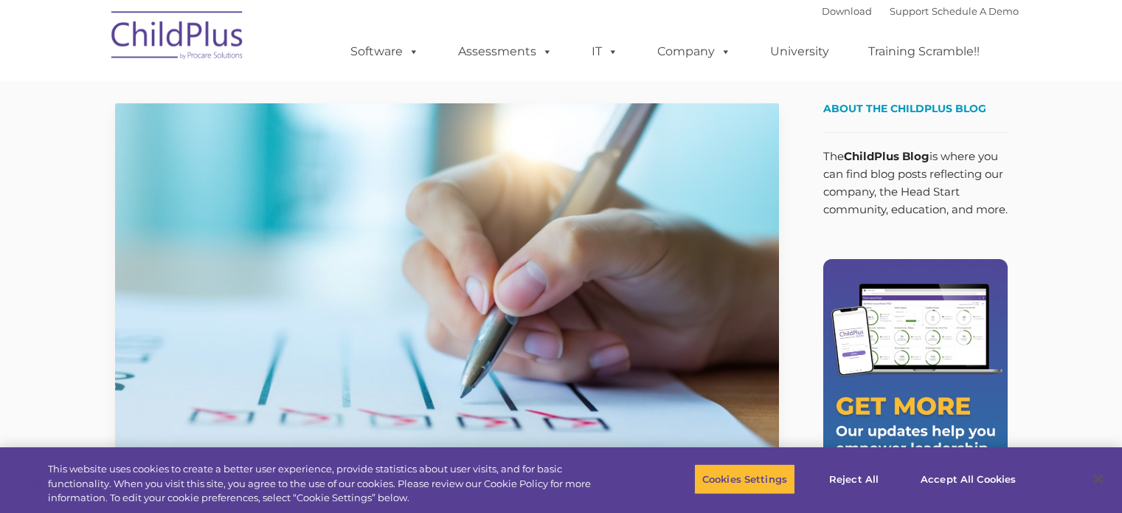 The image size is (1122, 513). I want to click on button: Close, so click(1099, 479).